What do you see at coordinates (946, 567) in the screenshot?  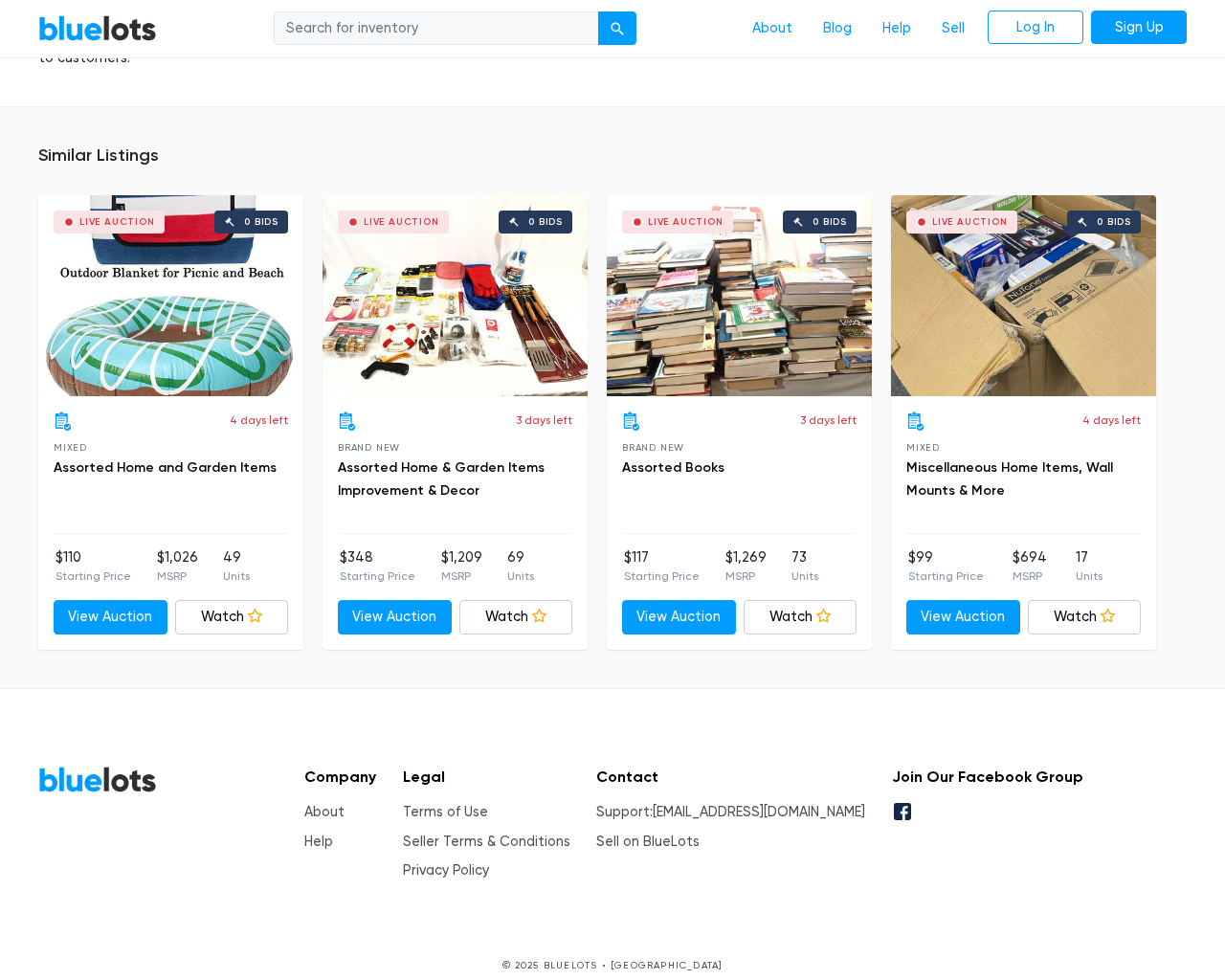 I see `li: $99` at bounding box center [946, 567].